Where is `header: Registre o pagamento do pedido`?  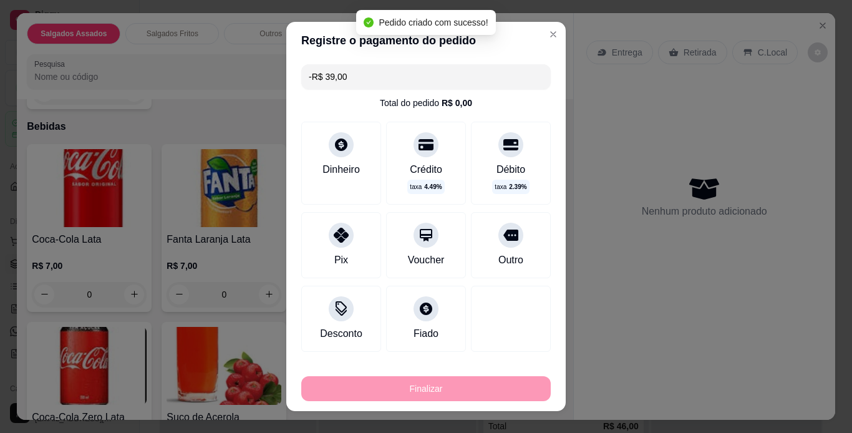
header: Registre o pagamento do pedido is located at coordinates (426, 41).